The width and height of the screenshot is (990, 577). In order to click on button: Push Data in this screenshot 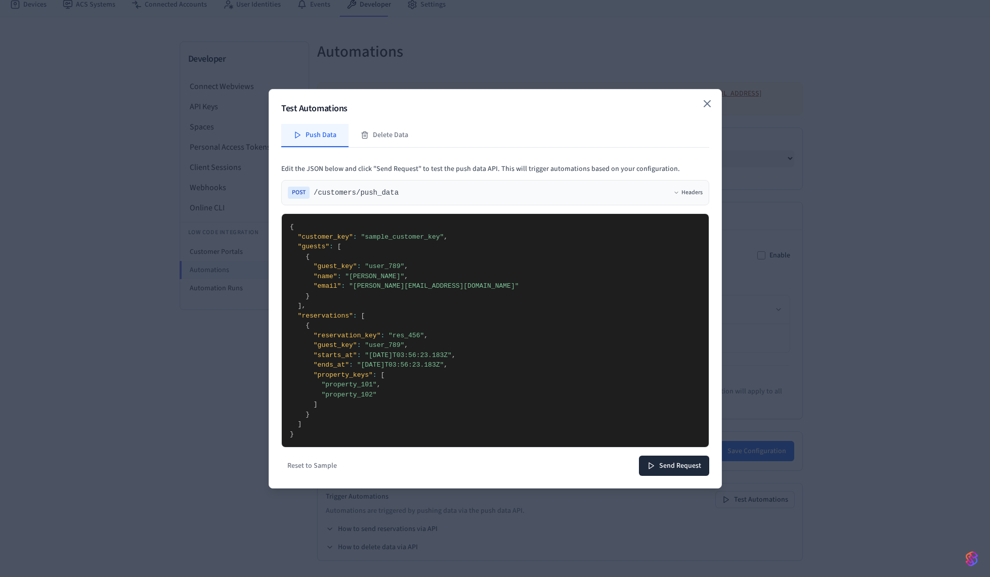, I will do `click(315, 136)`.